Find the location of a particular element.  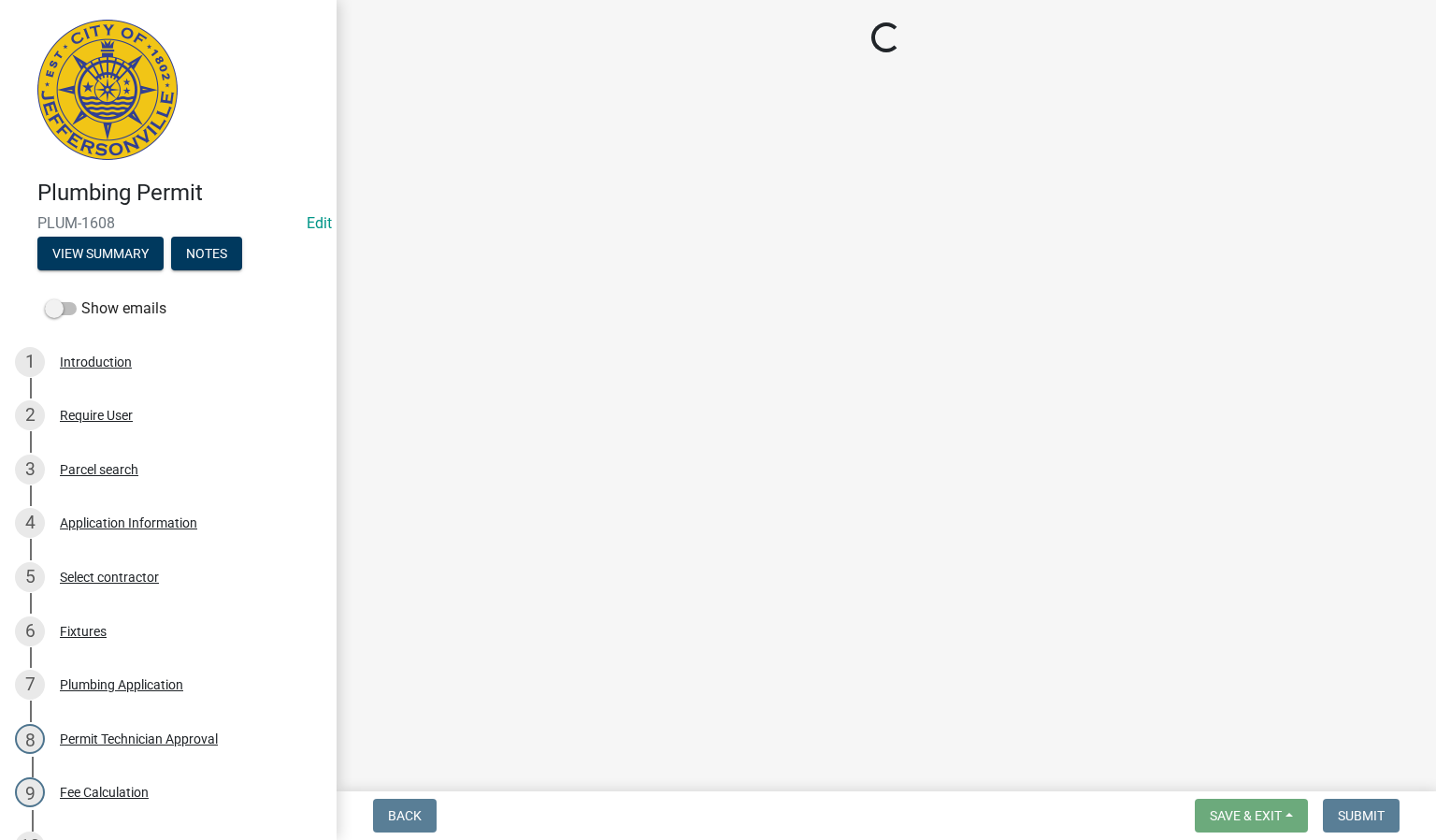

div: Application Information is located at coordinates (128, 523).